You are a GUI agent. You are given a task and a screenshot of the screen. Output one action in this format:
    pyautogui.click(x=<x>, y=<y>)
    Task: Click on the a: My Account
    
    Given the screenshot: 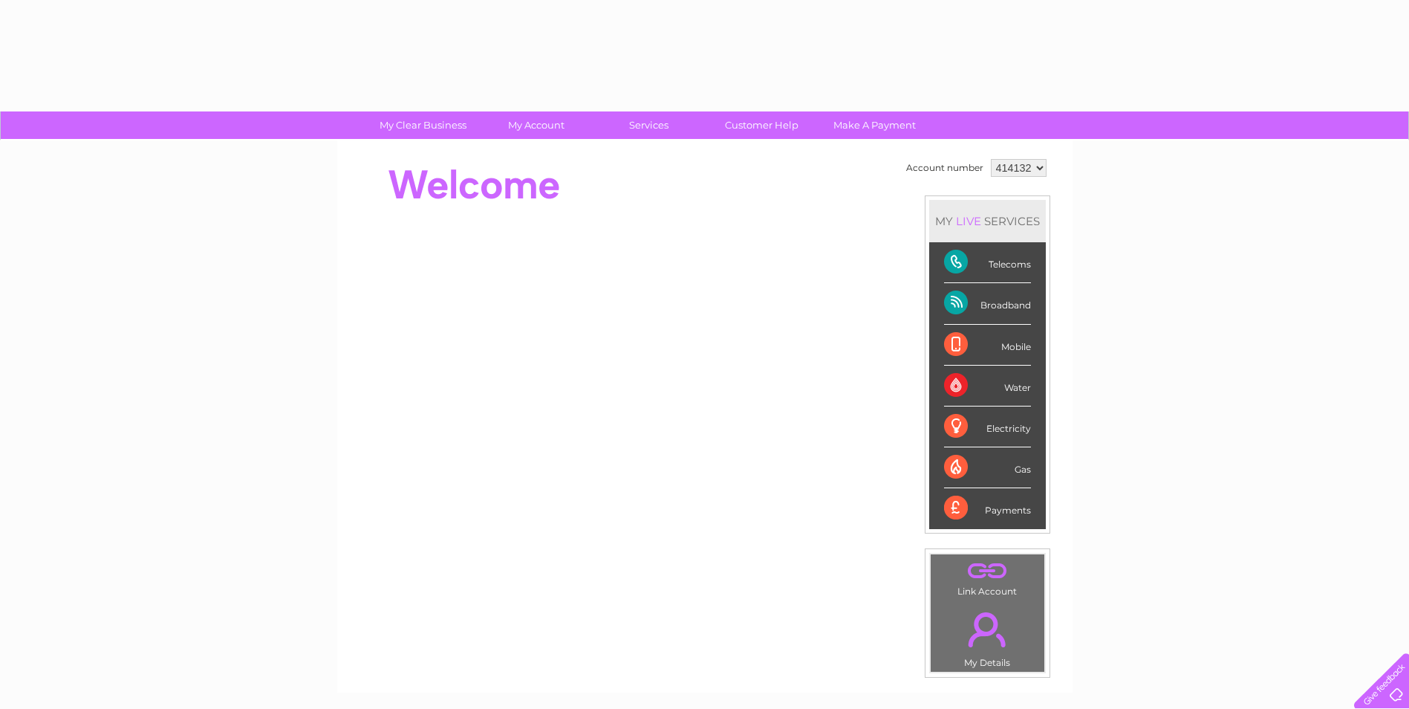 What is the action you would take?
    pyautogui.click(x=536, y=125)
    